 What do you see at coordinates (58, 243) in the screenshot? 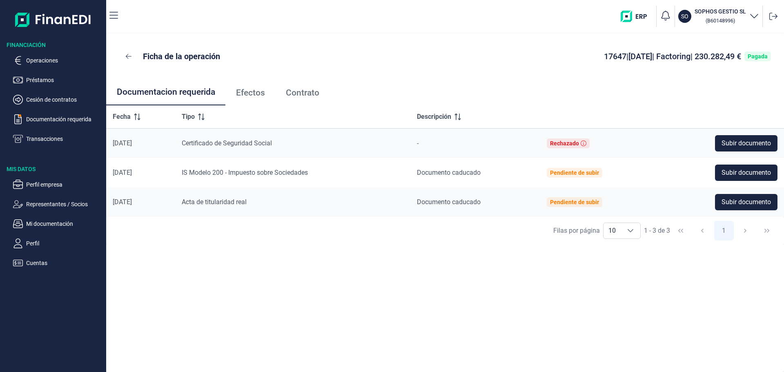
I see `button: Perfil` at bounding box center [58, 243].